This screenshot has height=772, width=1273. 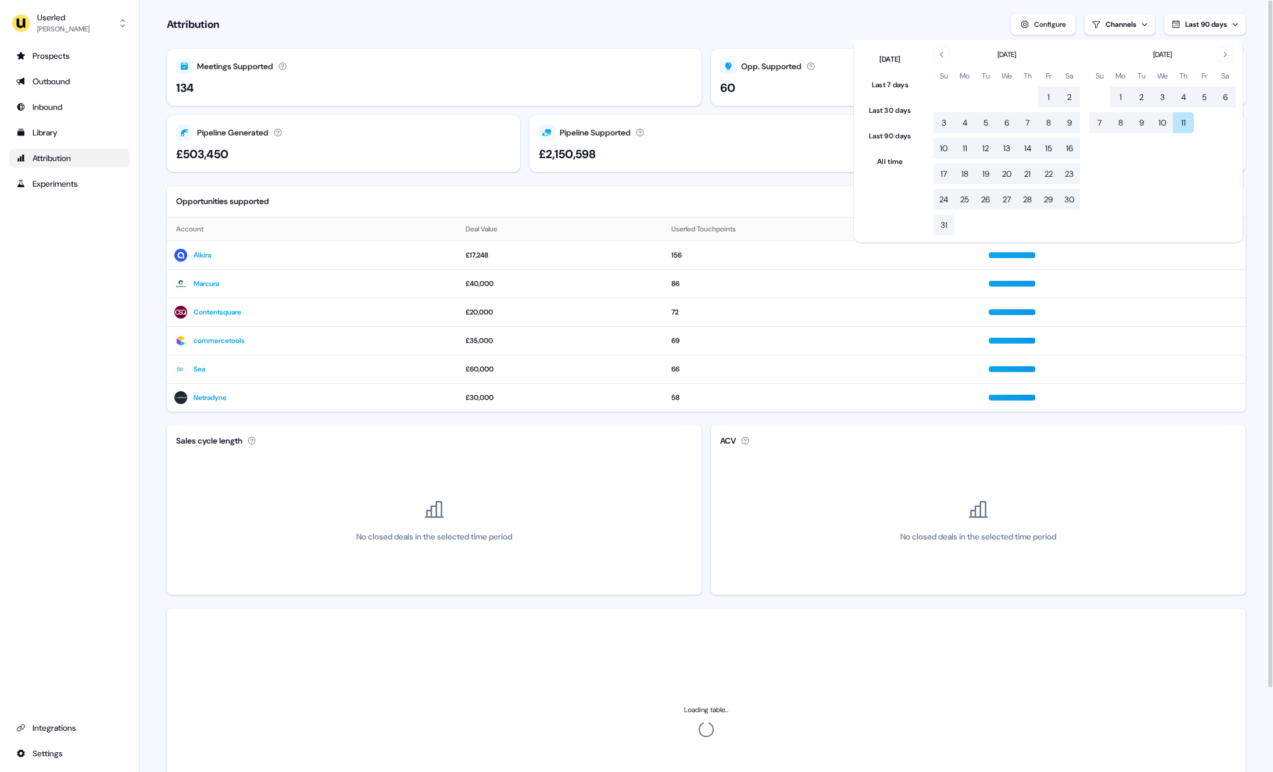 I want to click on a: Contentsquare, so click(x=217, y=312).